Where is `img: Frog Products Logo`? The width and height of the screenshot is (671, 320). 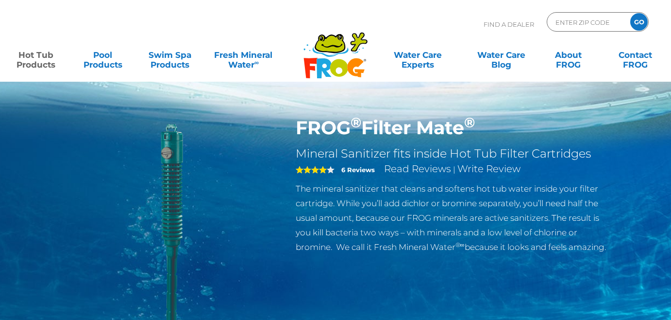 img: Frog Products Logo is located at coordinates (336, 49).